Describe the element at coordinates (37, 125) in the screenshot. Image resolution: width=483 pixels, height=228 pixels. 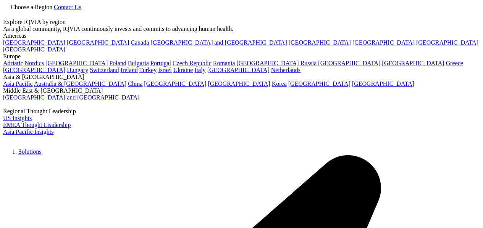
I see `span: EMEA Thought Leadership` at that location.